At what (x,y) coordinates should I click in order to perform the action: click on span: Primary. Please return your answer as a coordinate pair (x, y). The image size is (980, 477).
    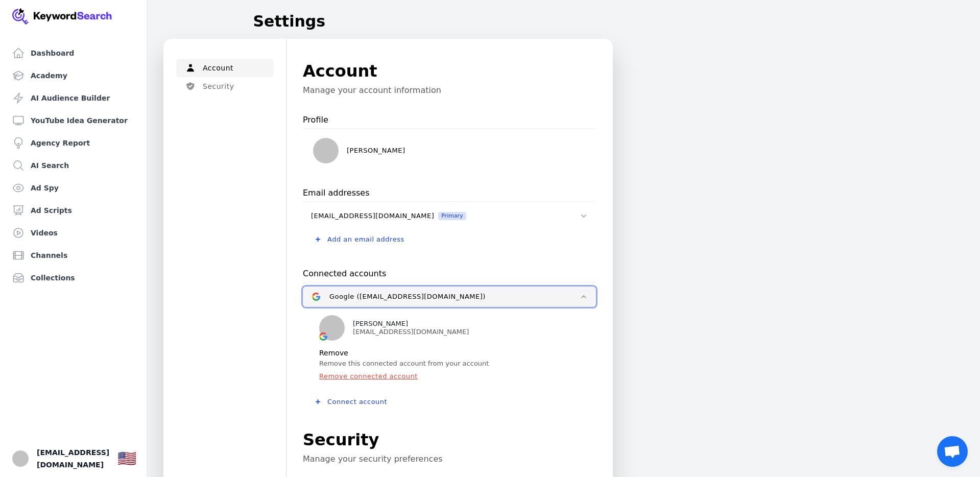
    Looking at the image, I should click on (452, 216).